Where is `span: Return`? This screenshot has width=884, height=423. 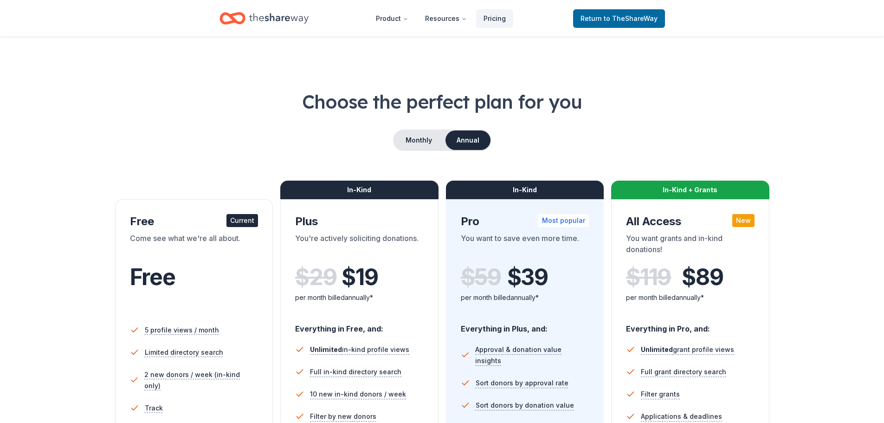
span: Return is located at coordinates (619, 19).